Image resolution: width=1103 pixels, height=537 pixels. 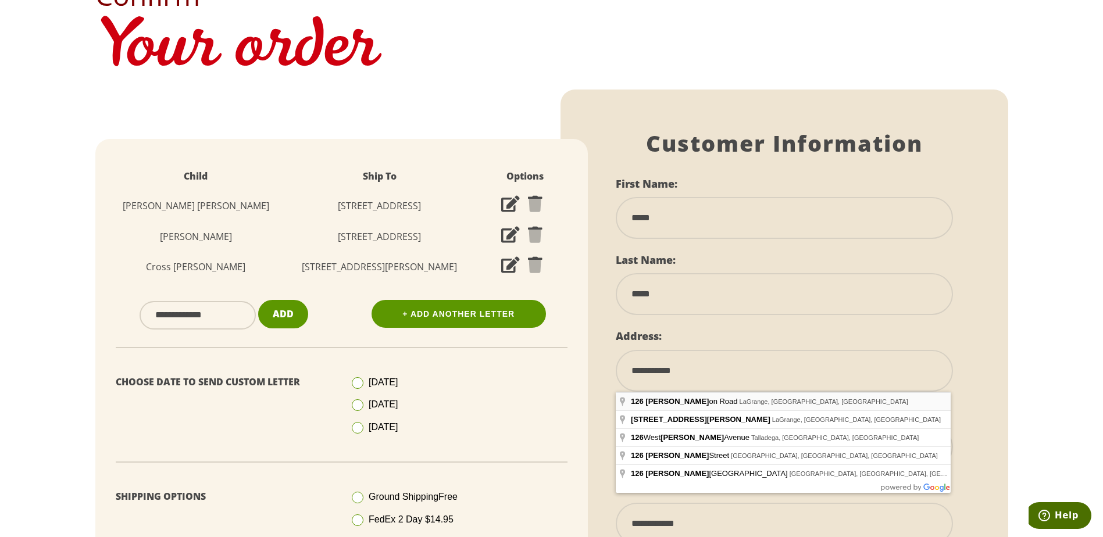 What do you see at coordinates (224, 497) in the screenshot?
I see `p: Shipping Options` at bounding box center [224, 497].